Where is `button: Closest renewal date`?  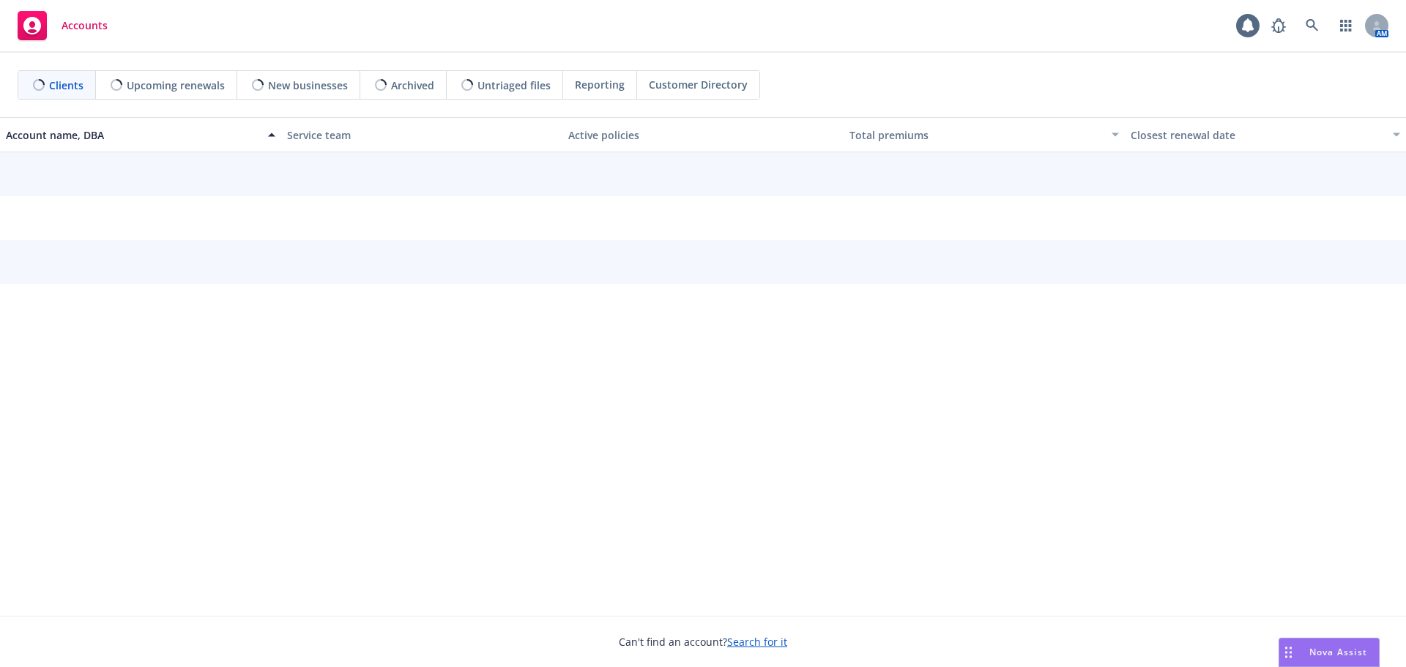 button: Closest renewal date is located at coordinates (1265, 135).